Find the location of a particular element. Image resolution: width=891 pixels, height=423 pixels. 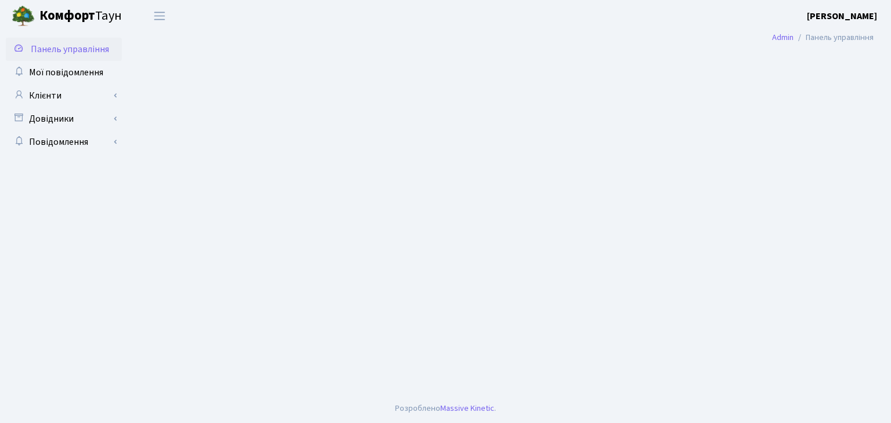

div: Розроблено . is located at coordinates (445, 409).